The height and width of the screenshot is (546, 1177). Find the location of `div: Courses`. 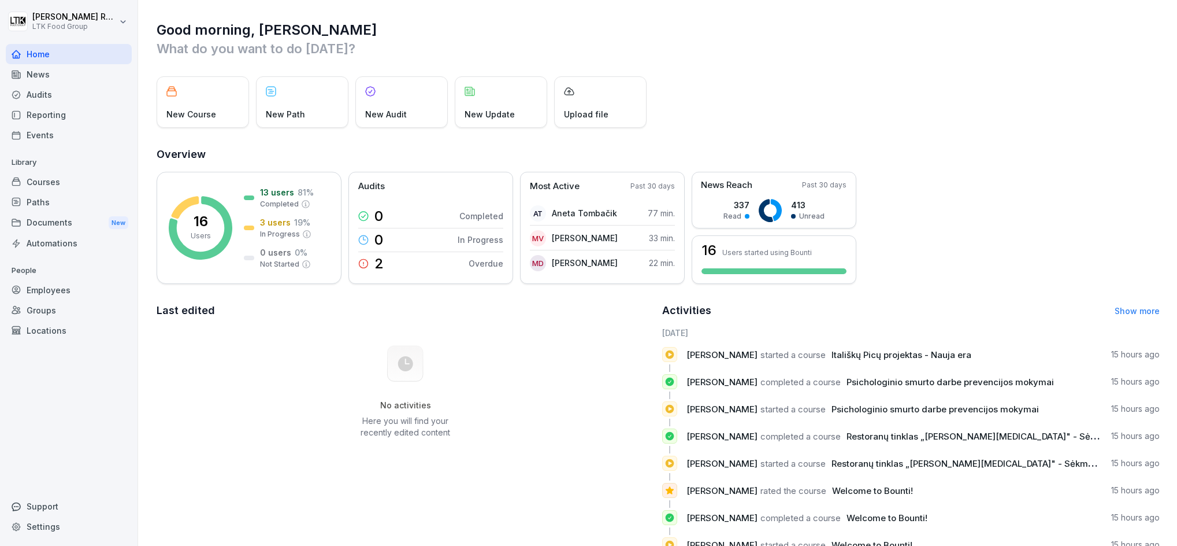

div: Courses is located at coordinates (69, 181).